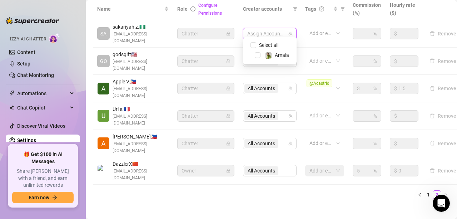 This screenshot has width=457, height=219. I want to click on span: Select all, so click(269, 45).